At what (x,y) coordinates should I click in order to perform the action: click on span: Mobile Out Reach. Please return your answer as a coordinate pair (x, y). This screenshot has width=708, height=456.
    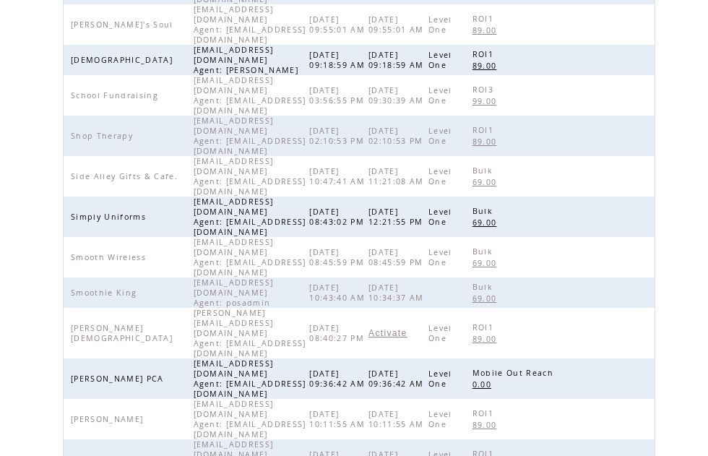
    Looking at the image, I should click on (514, 373).